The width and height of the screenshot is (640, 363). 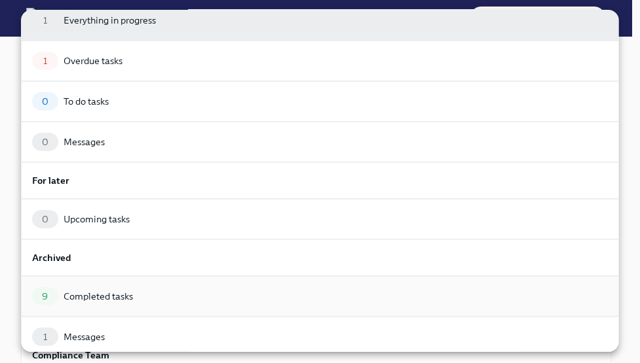 What do you see at coordinates (86, 101) in the screenshot?
I see `div: To do tasks` at bounding box center [86, 101].